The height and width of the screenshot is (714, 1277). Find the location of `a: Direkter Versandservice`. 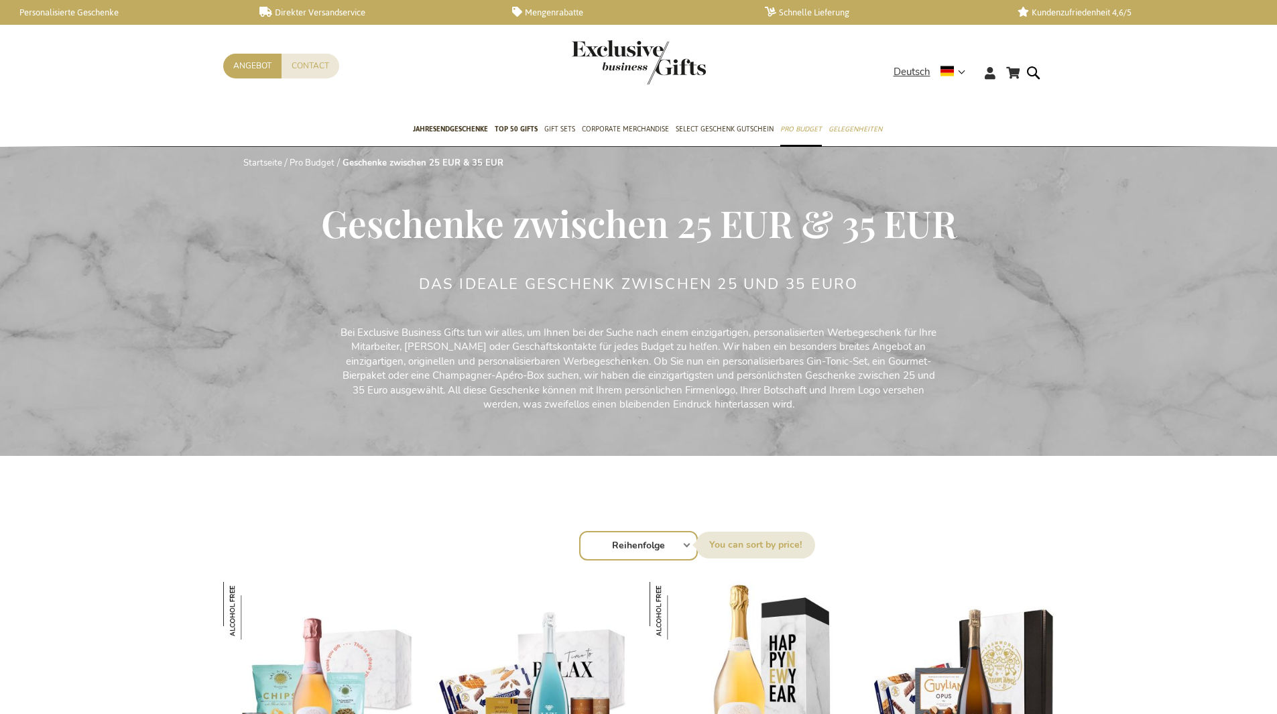

a: Direkter Versandservice is located at coordinates (375, 12).